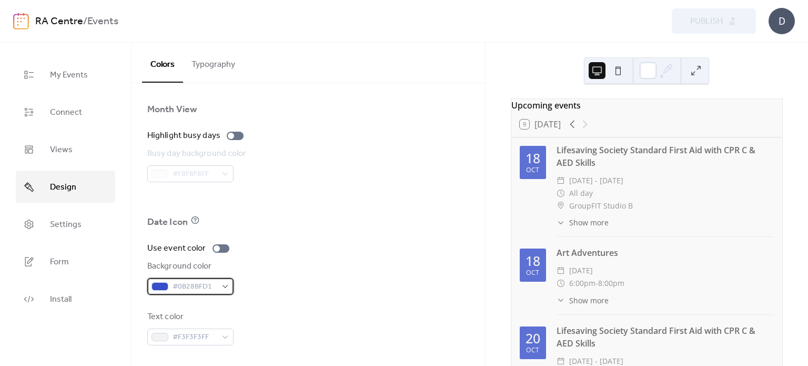  Describe the element at coordinates (189, 317) in the screenshot. I see `div: Text color` at that location.